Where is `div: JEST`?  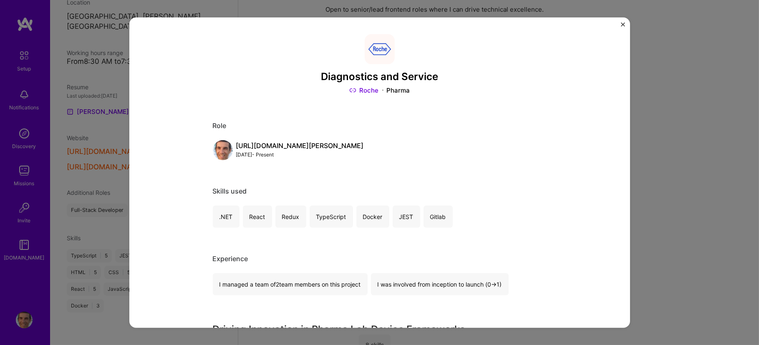 div: JEST is located at coordinates (407, 217).